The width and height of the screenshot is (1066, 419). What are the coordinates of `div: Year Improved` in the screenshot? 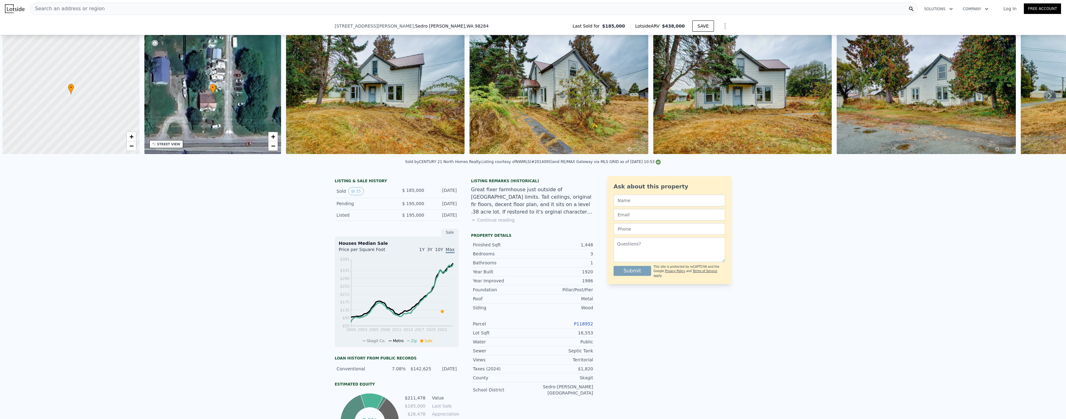 It's located at (503, 281).